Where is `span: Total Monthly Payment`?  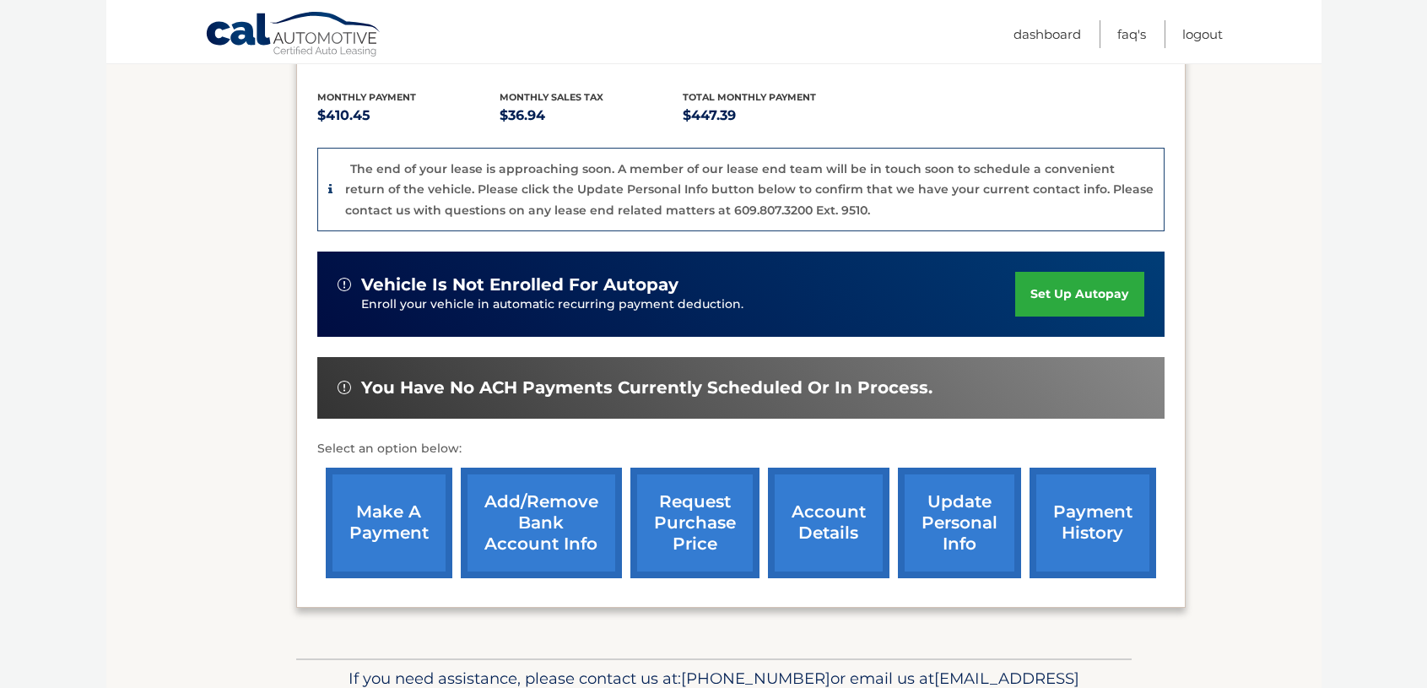
span: Total Monthly Payment is located at coordinates (749, 97).